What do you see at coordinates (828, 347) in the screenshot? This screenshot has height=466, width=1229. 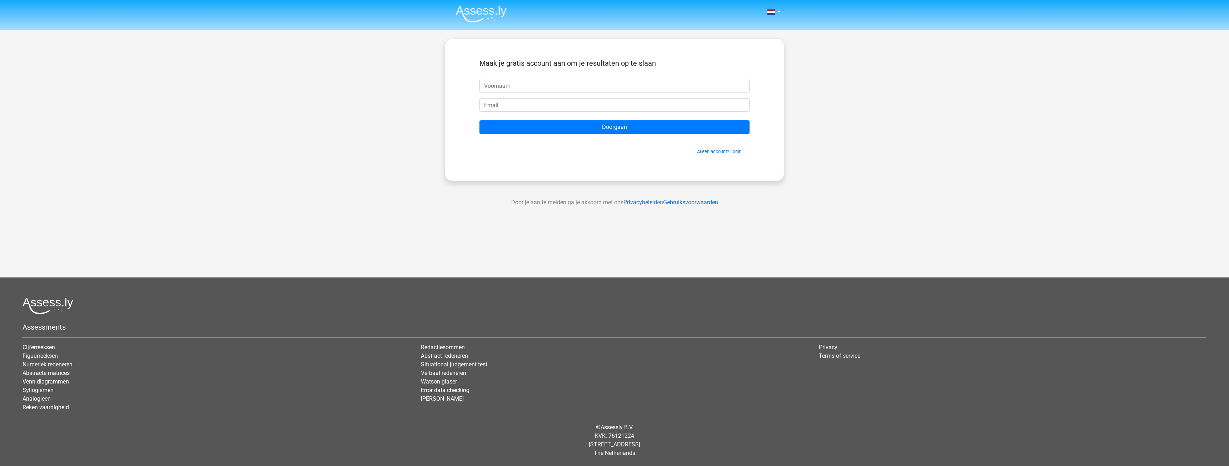 I see `a: Privacy` at bounding box center [828, 347].